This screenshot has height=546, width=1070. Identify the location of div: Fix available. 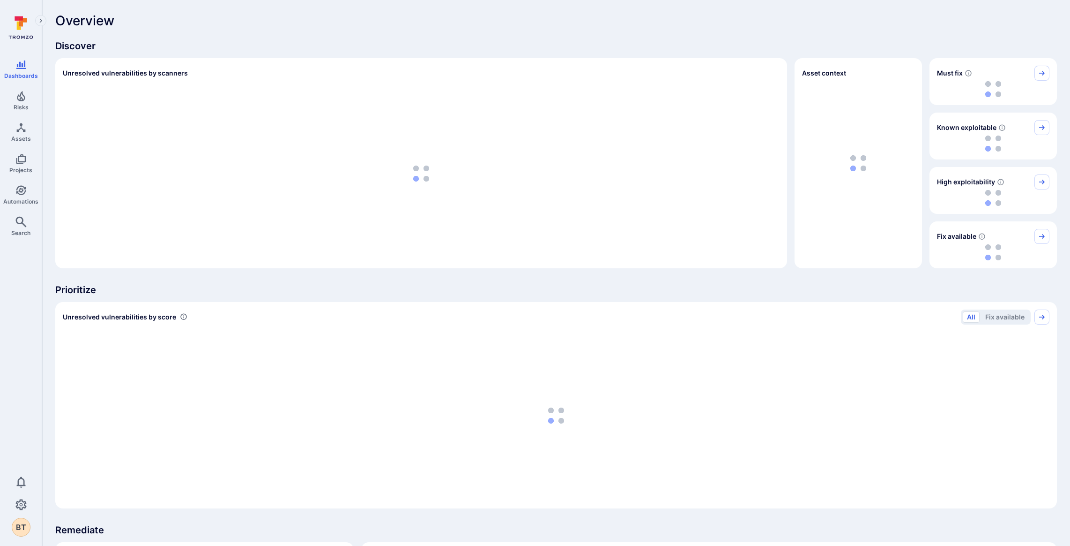
(994, 245).